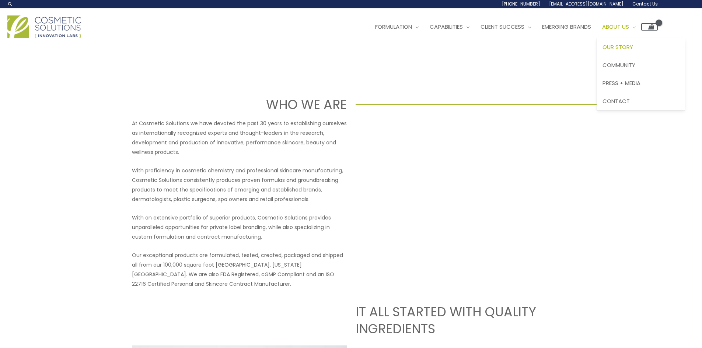 This screenshot has width=702, height=348. What do you see at coordinates (239, 270) in the screenshot?
I see `p: Our exceptional products are formulated, tested, created, packaged and shipped all from our 100,0...` at bounding box center [239, 270].